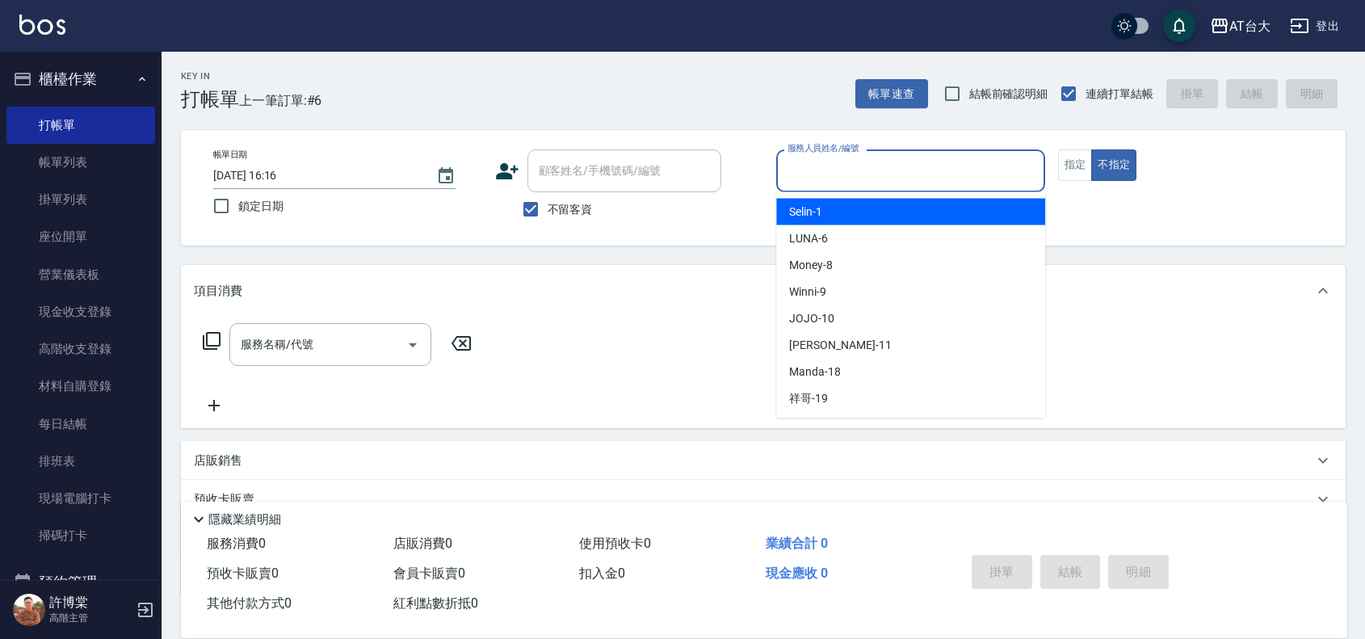  What do you see at coordinates (81, 200) in the screenshot?
I see `a: 掛單列表` at bounding box center [81, 200].